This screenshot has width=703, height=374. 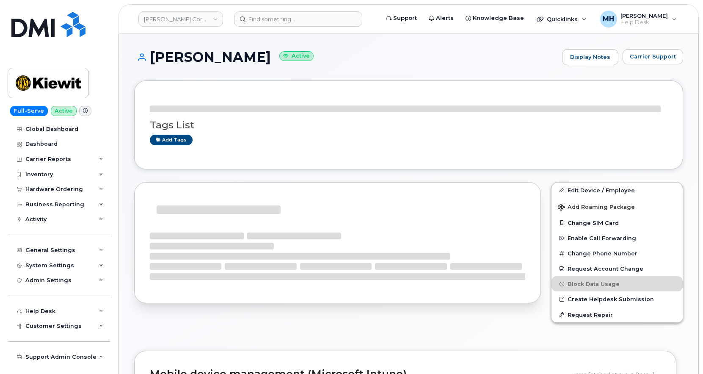 I want to click on button: Request Repair, so click(x=617, y=314).